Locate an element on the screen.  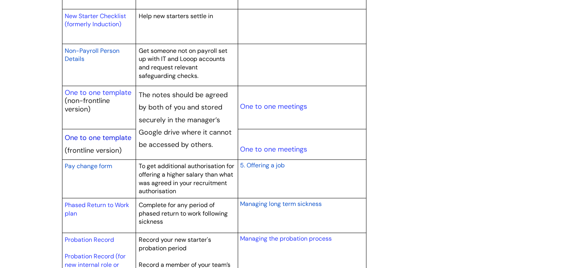
span: Get someone not on payroll set up with IT and Looop accounts and request relevant safeguarding ch... is located at coordinates (183, 63).